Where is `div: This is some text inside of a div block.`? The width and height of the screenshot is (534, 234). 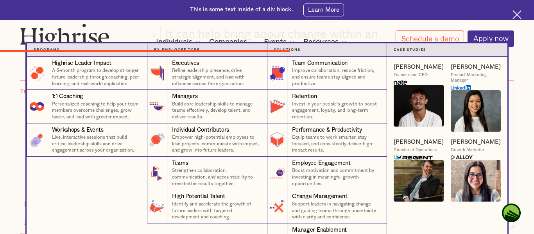
div: This is some text inside of a div block. is located at coordinates (241, 10).